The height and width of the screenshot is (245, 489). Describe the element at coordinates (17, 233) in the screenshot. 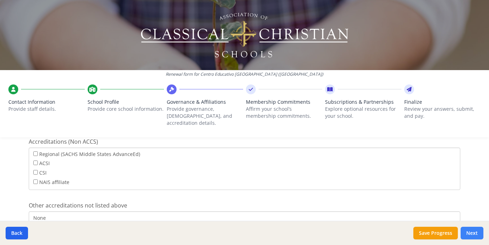

I see `button: Back` at that location.